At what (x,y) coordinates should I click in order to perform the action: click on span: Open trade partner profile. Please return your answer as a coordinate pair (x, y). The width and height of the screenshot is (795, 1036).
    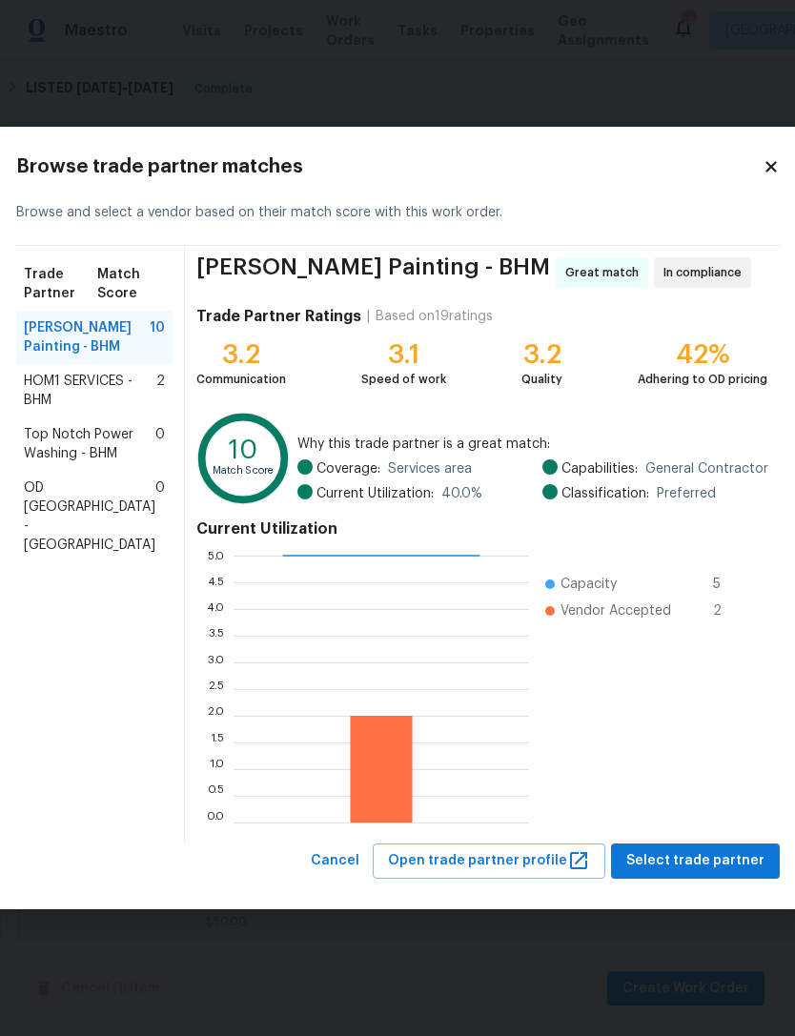
    Looking at the image, I should click on (489, 861).